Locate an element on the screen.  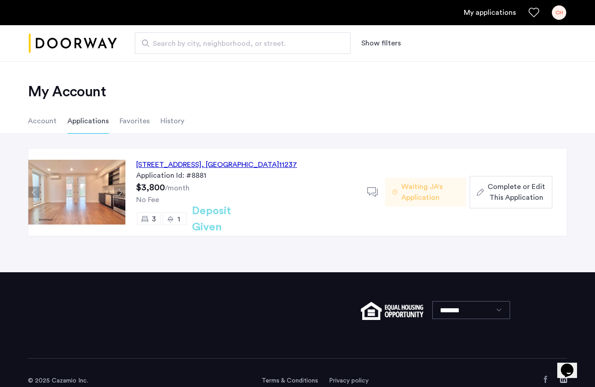
h2: My Account is located at coordinates (298, 92).